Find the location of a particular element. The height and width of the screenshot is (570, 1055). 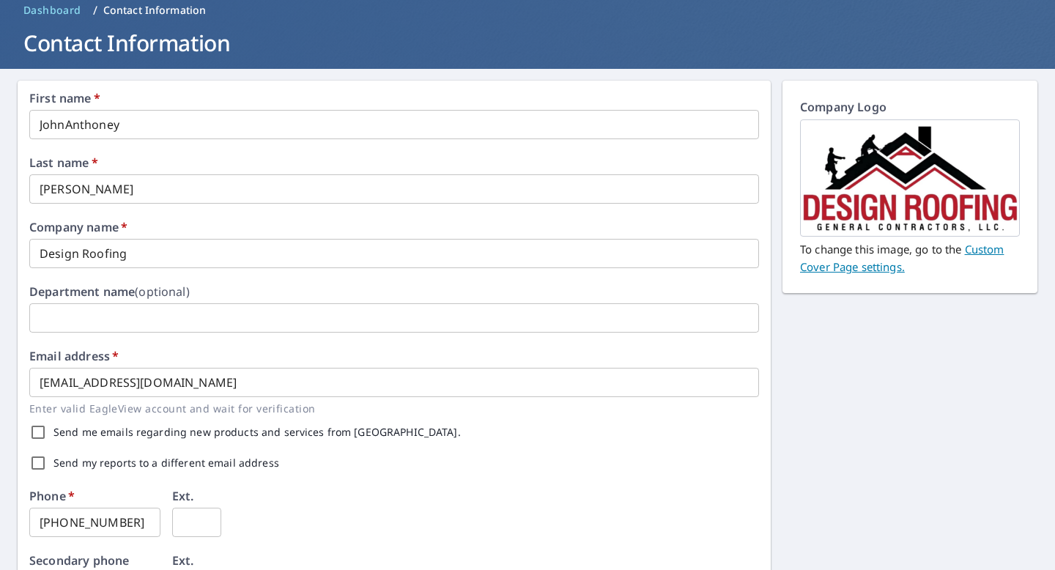

label: Phone is located at coordinates (52, 496).